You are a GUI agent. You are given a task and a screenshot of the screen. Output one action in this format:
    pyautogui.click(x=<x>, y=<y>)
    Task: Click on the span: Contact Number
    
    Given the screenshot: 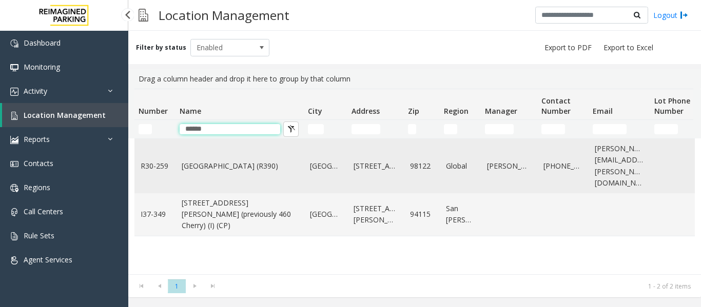 What is the action you would take?
    pyautogui.click(x=556, y=106)
    